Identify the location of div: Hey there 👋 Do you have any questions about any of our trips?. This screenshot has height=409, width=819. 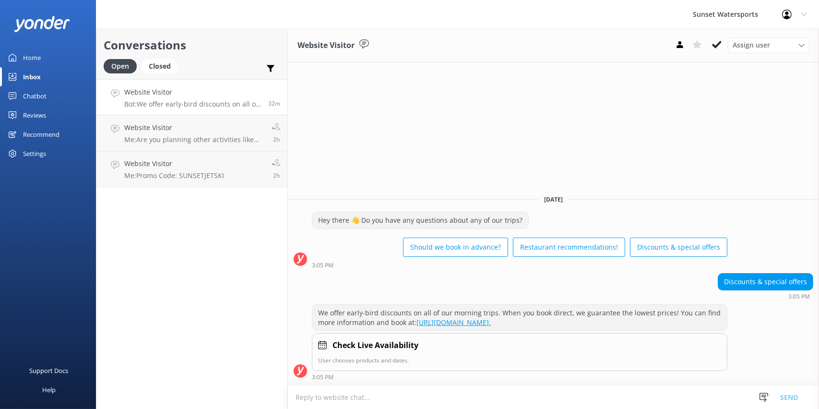
(420, 220).